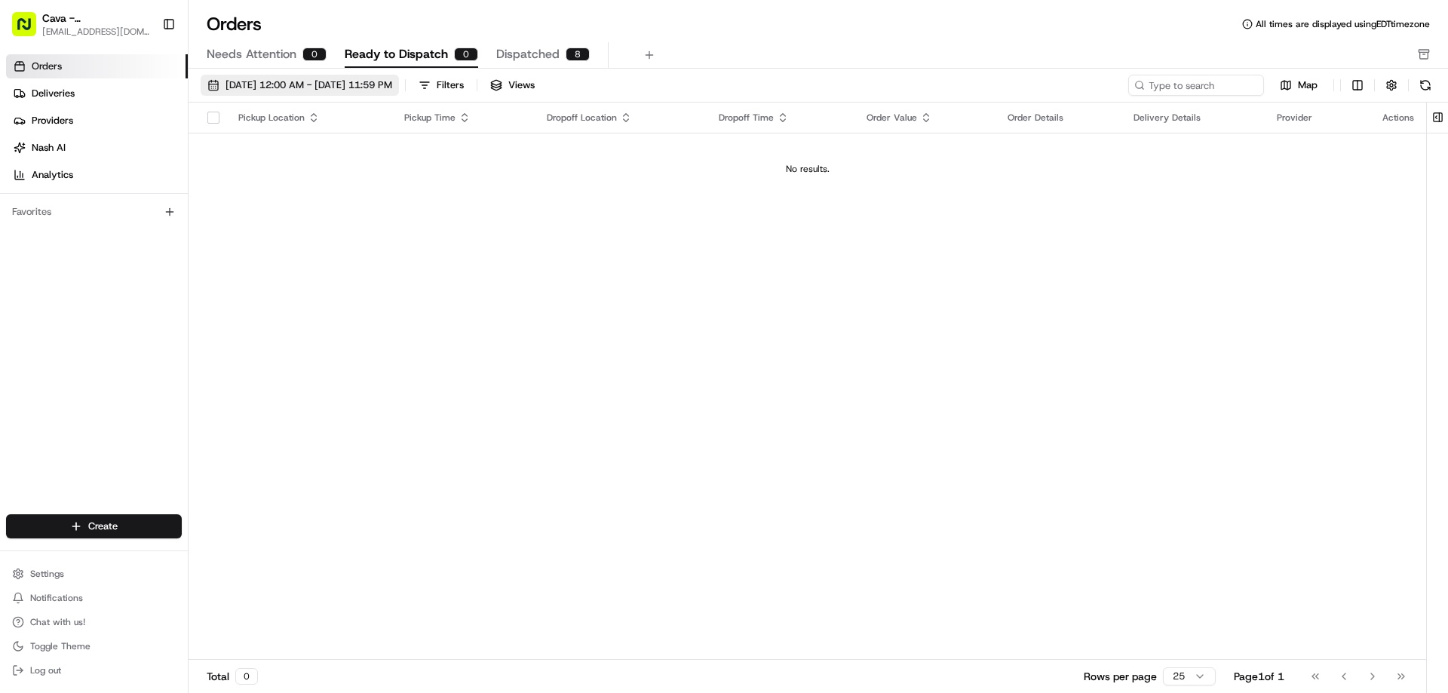  I want to click on button: See all, so click(254, 202).